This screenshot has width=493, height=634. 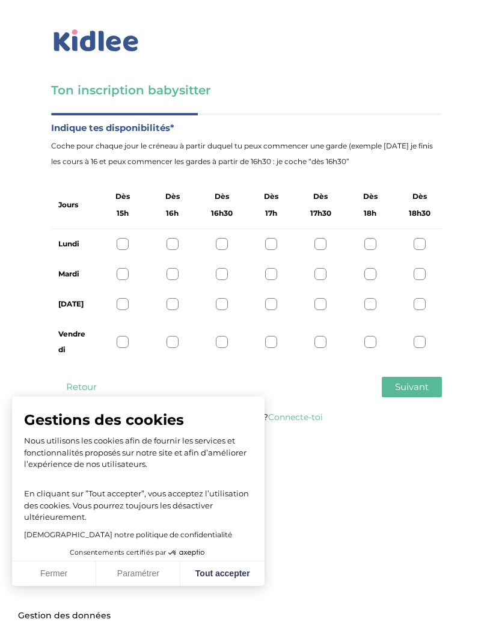 I want to click on span: Suivant, so click(x=412, y=386).